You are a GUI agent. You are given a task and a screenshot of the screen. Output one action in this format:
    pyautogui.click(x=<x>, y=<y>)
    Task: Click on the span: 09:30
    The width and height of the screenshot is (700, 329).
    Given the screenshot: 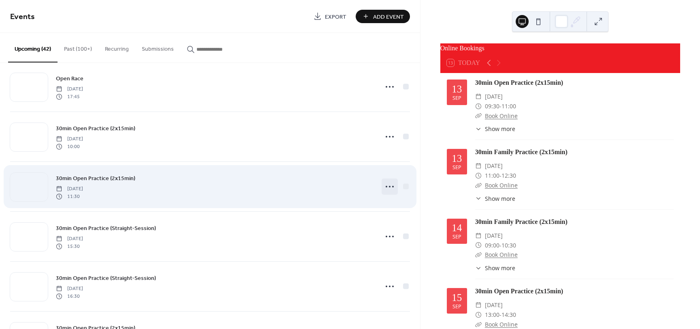 What is the action you would take?
    pyautogui.click(x=493, y=106)
    